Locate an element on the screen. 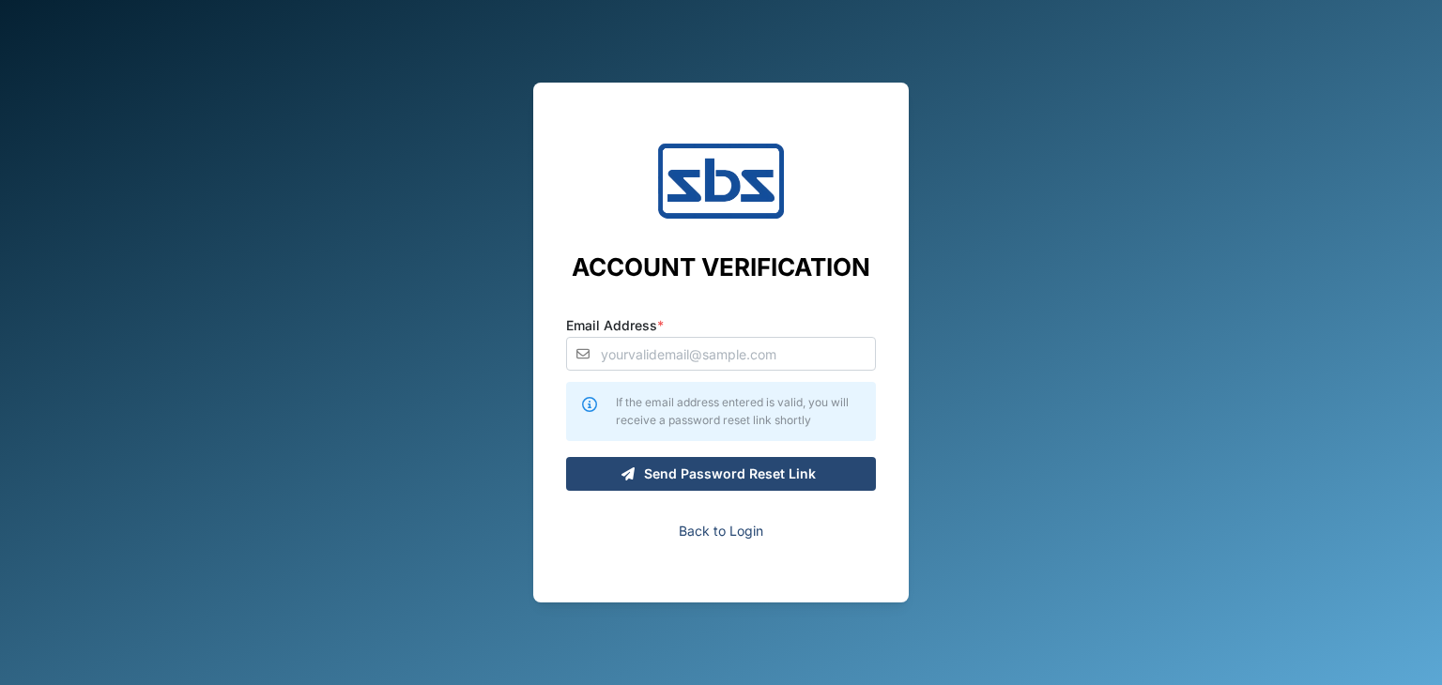 This screenshot has height=685, width=1442. a: Back to Login is located at coordinates (721, 531).